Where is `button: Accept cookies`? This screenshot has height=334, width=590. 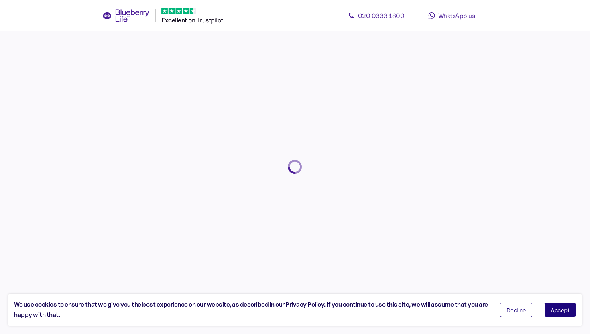 button: Accept cookies is located at coordinates (560, 310).